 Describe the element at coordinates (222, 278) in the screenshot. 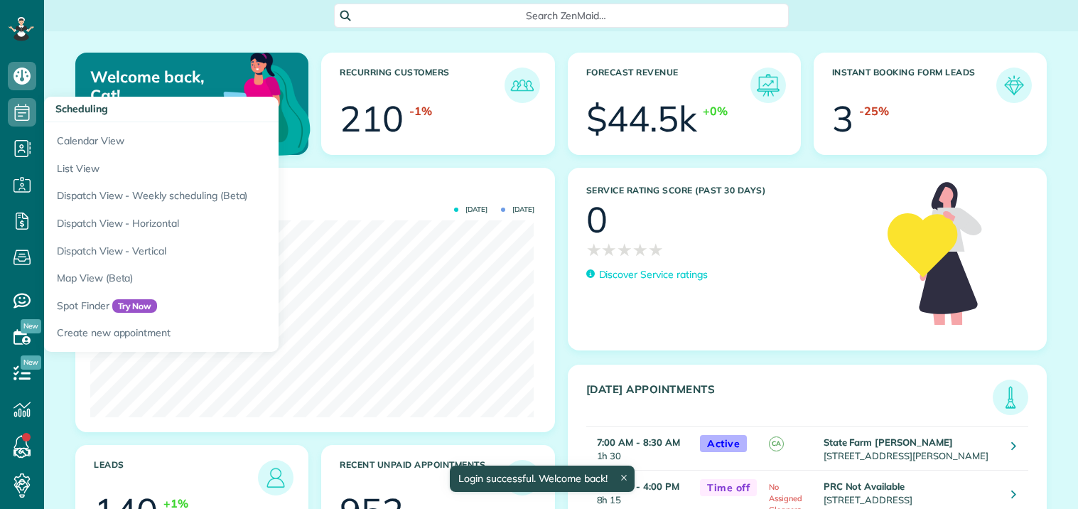

I see `a: Map View (Beta)` at that location.